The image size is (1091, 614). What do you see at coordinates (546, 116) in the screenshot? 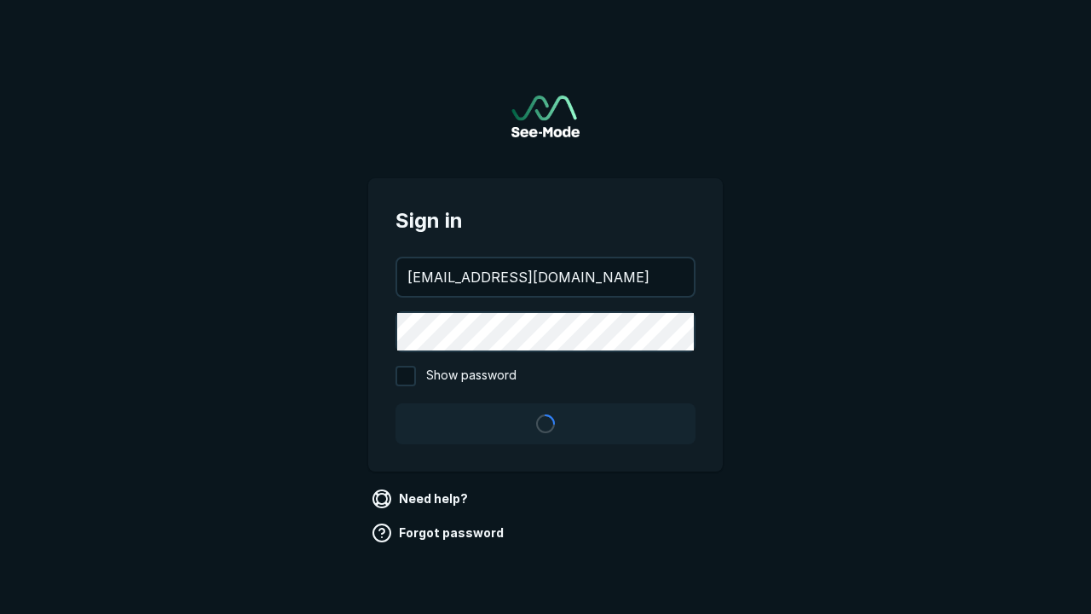
I see `img: See-Mode Logo` at bounding box center [546, 116].